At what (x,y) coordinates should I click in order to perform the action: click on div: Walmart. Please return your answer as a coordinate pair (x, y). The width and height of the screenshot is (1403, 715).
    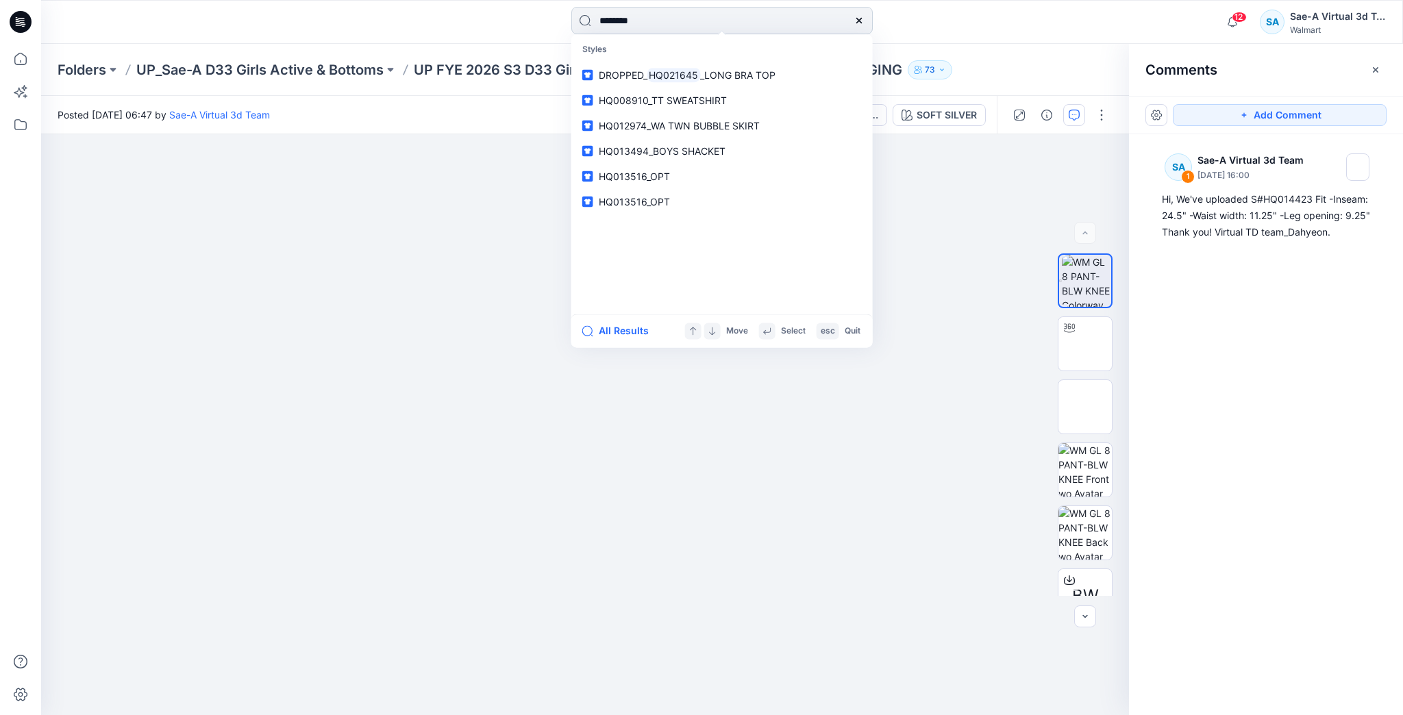
    Looking at the image, I should click on (1338, 29).